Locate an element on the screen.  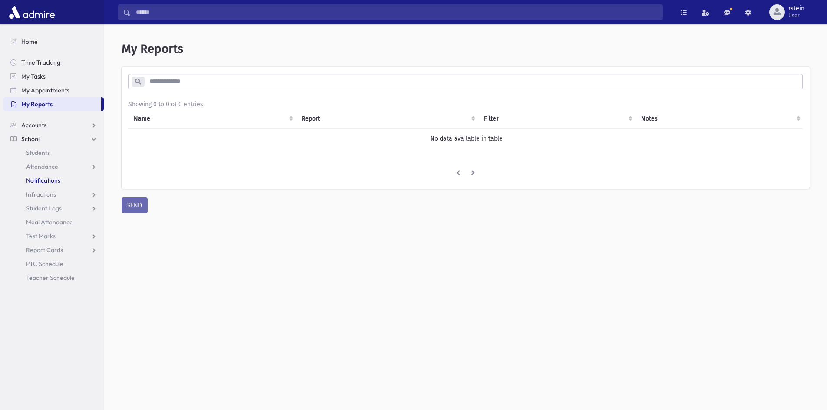
a: My Tasks is located at coordinates (53, 76).